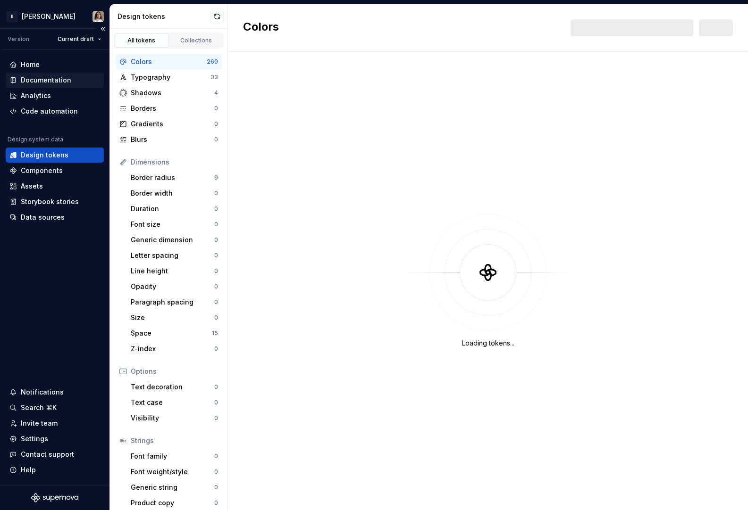 This screenshot has height=510, width=748. I want to click on div: Borders, so click(172, 109).